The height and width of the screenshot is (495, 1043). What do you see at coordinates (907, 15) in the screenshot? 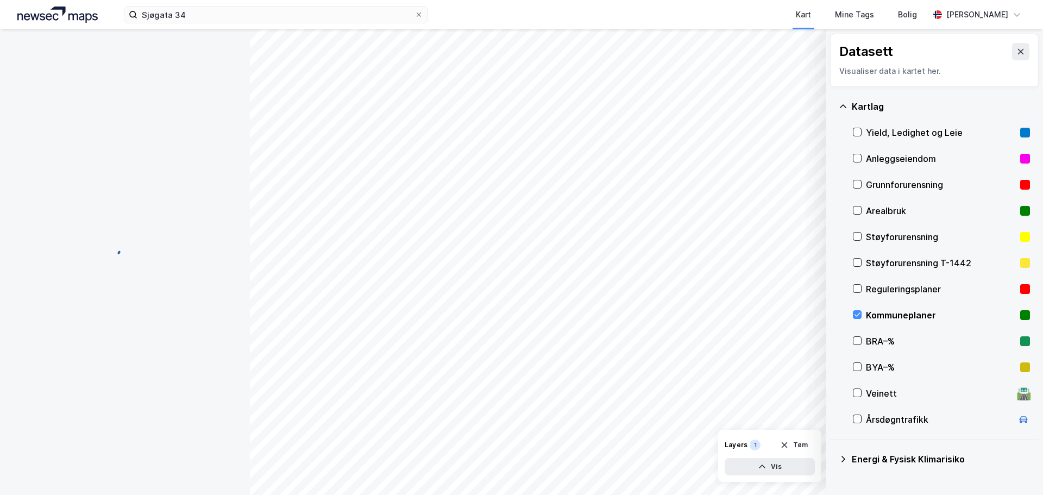
I see `div: Bolig` at bounding box center [907, 15].